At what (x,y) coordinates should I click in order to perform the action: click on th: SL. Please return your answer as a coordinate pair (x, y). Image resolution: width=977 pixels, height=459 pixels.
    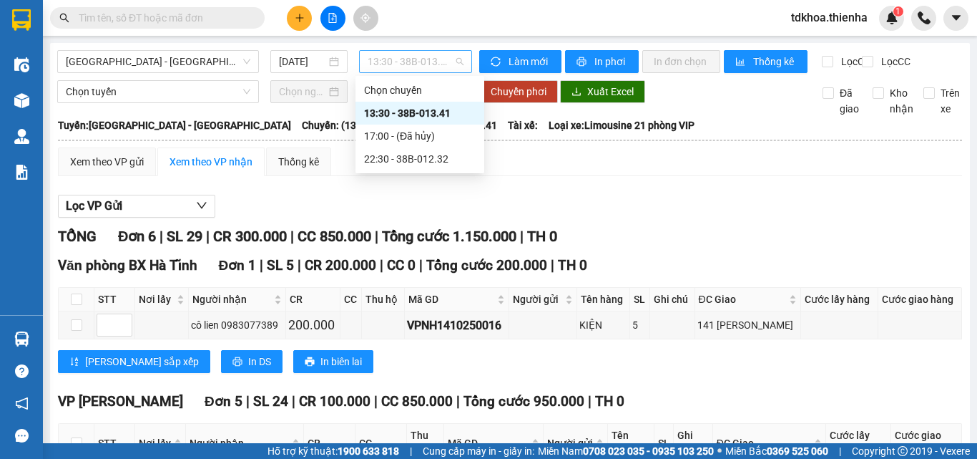
    Looking at the image, I should click on (640, 299).